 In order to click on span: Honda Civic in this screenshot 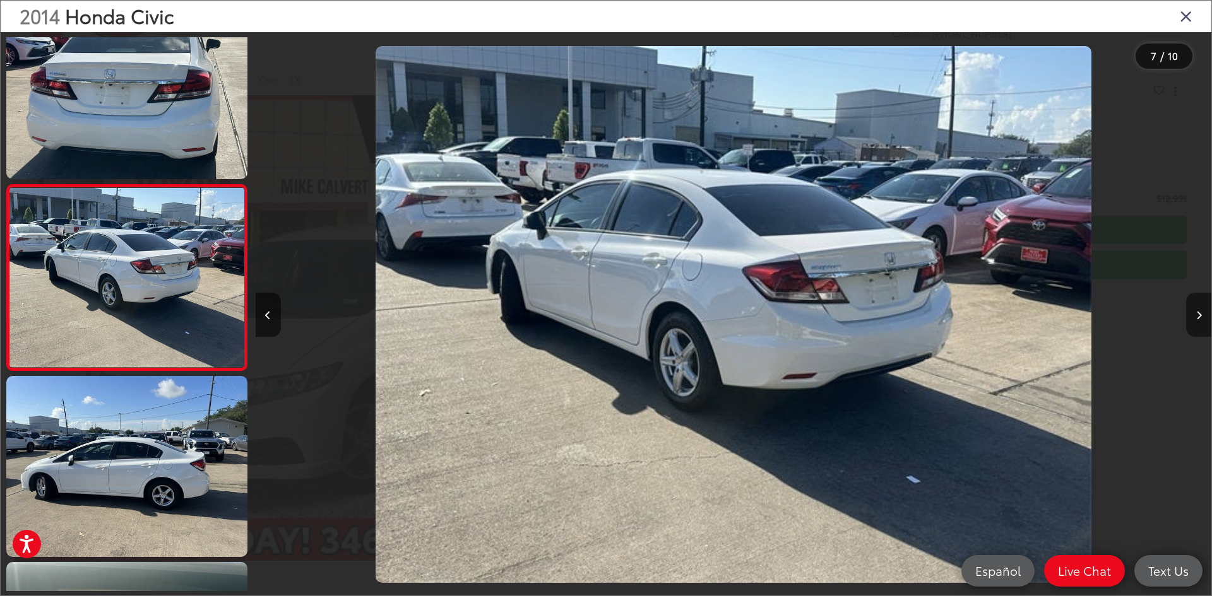, I will do `click(119, 15)`.